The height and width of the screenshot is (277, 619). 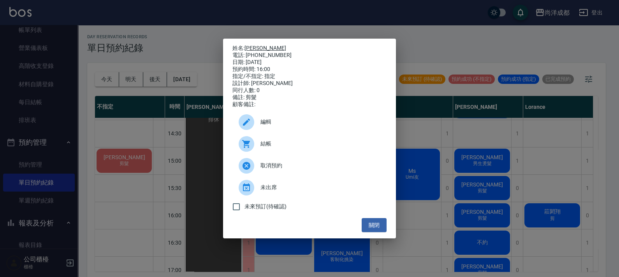 I want to click on div: 未出席, so click(x=310, y=187).